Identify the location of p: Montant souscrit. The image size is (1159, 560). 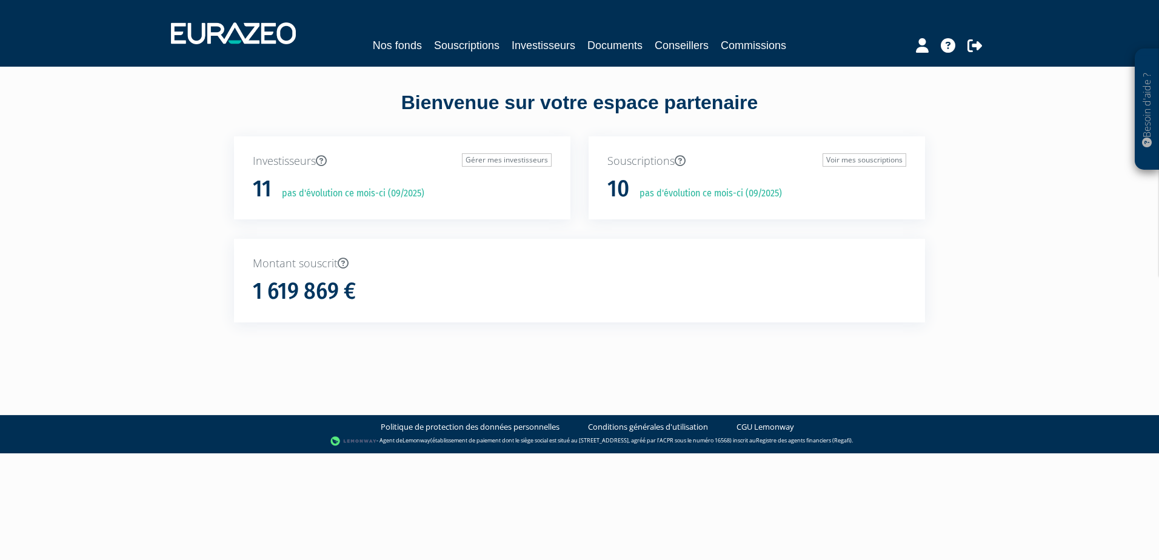
(580, 264).